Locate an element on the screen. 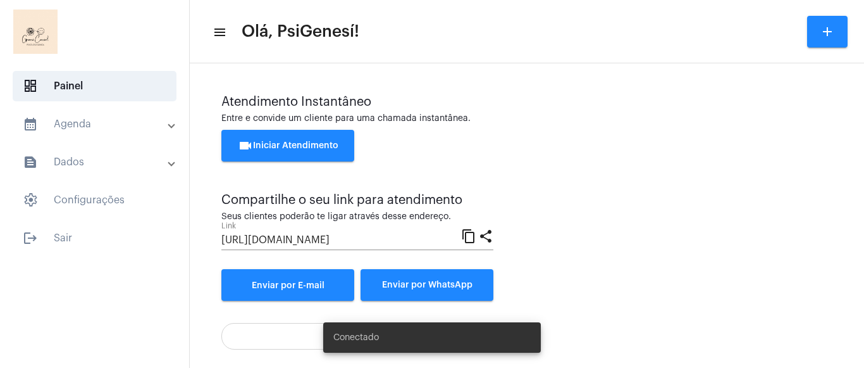  span: Painel is located at coordinates (94, 86).